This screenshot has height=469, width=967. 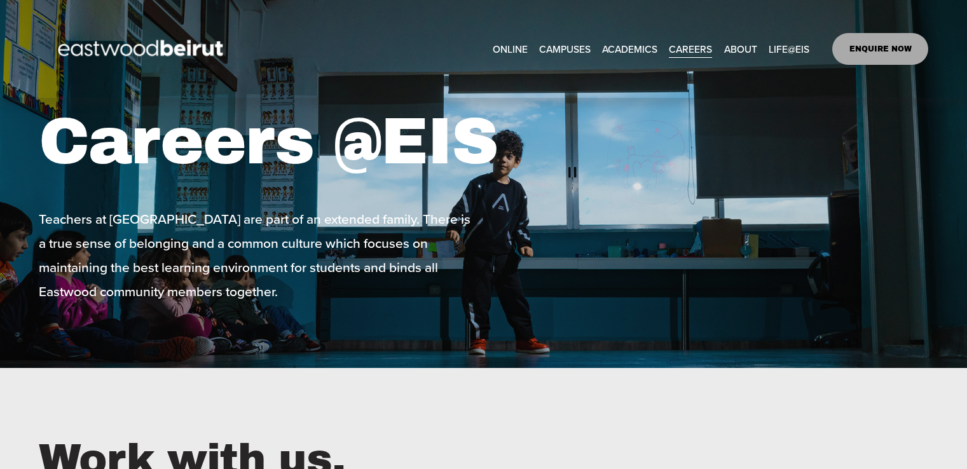 I want to click on a: ONLINE, so click(x=510, y=48).